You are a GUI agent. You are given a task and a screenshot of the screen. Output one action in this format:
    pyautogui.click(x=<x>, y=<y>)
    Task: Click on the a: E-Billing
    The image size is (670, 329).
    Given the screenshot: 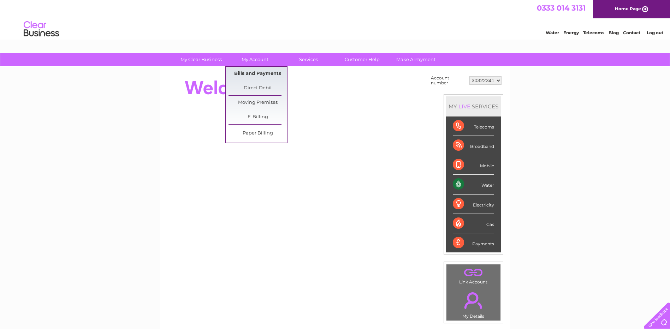 What is the action you would take?
    pyautogui.click(x=258, y=117)
    